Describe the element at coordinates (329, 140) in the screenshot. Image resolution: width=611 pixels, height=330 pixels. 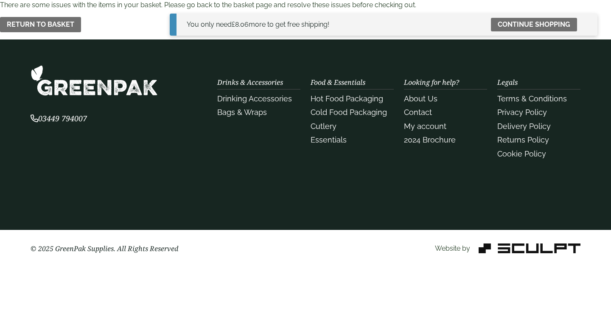
I see `a: Essentials` at that location.